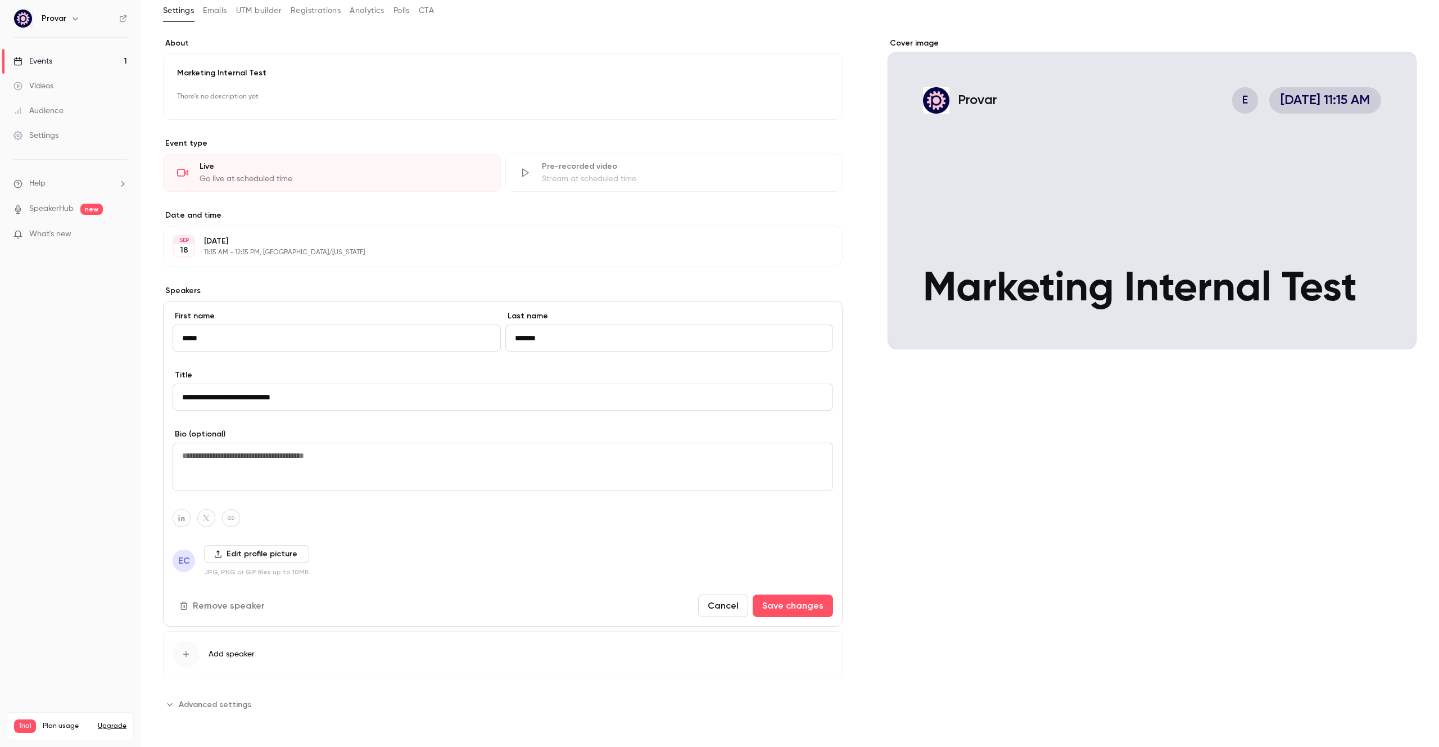 Image resolution: width=1439 pixels, height=747 pixels. Describe the element at coordinates (503, 375) in the screenshot. I see `label: Title` at that location.